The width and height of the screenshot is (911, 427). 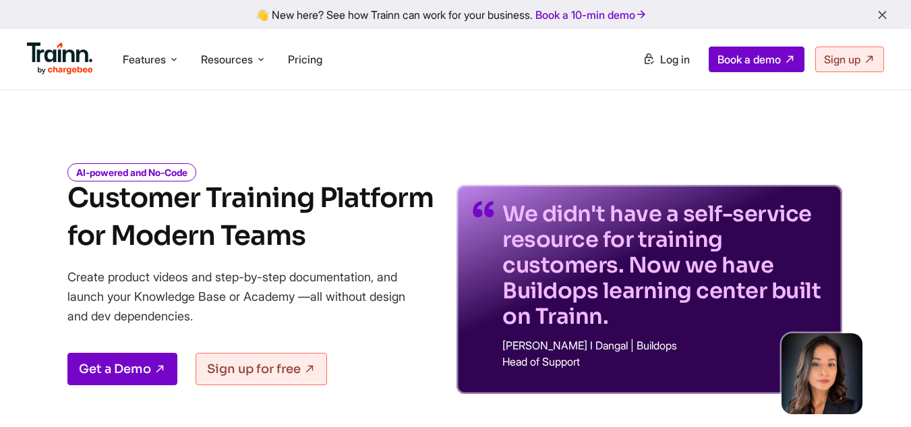 What do you see at coordinates (246, 296) in the screenshot?
I see `p: Create product videos and step-by-step documentation, and launch your Knowledge Base or Academy —...` at bounding box center [246, 296].